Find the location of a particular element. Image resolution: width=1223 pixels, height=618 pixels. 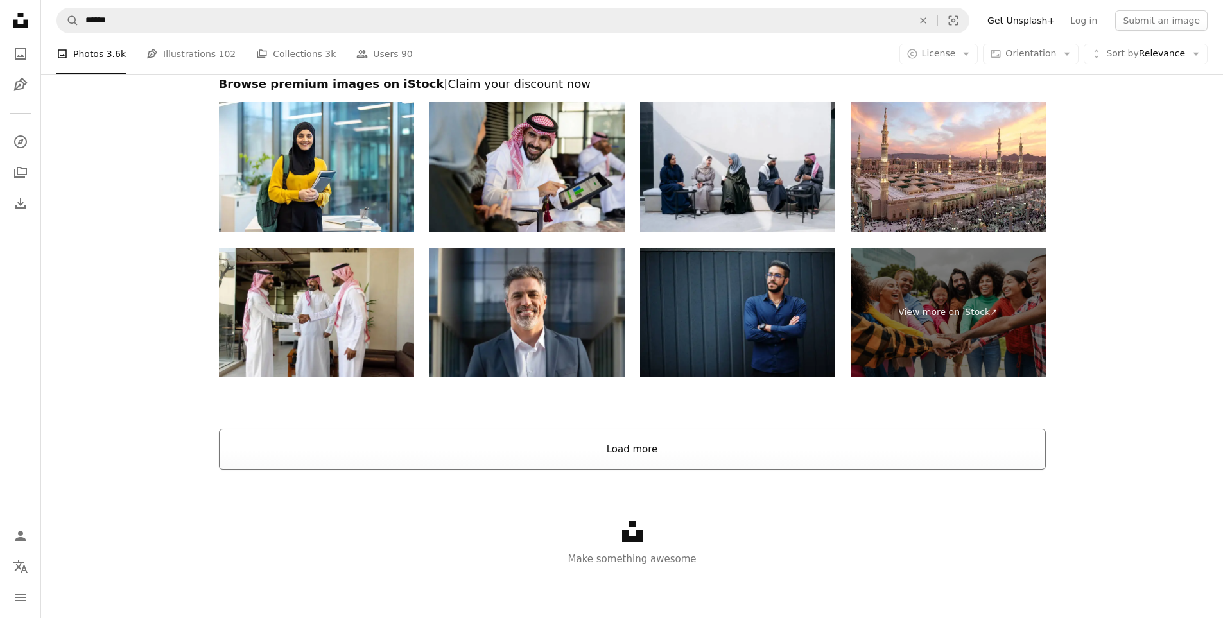

img: Proud older senior businessman professional ceo, manager, leader looking camera near city office.... is located at coordinates (527, 313).